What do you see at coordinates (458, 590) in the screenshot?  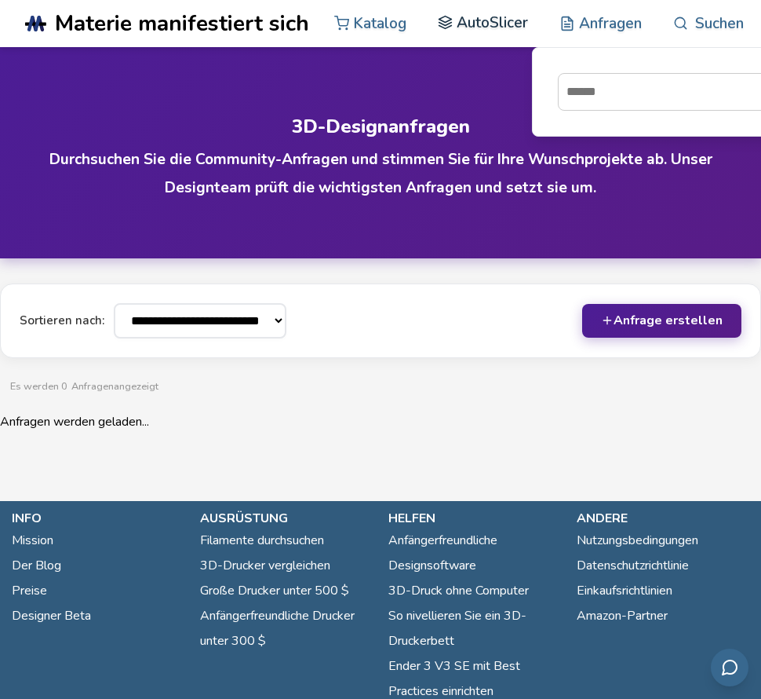 I see `a: 3D-Druck ohne Computer` at bounding box center [458, 590].